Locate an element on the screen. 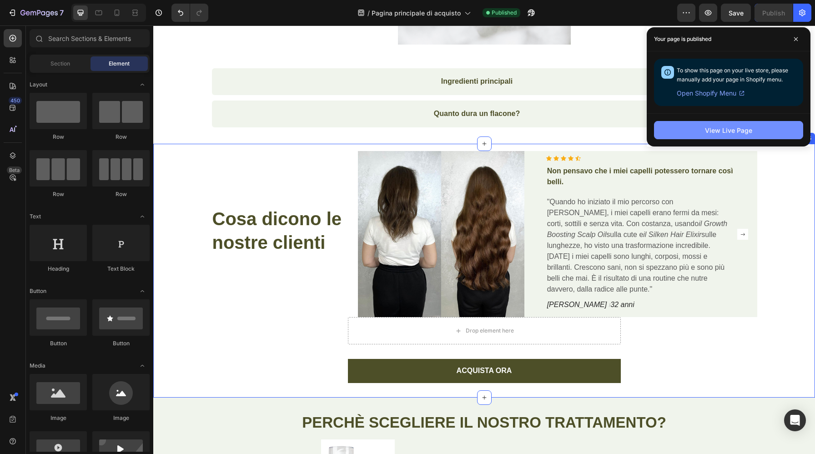 The height and width of the screenshot is (454, 815). span: Published is located at coordinates (504, 13).